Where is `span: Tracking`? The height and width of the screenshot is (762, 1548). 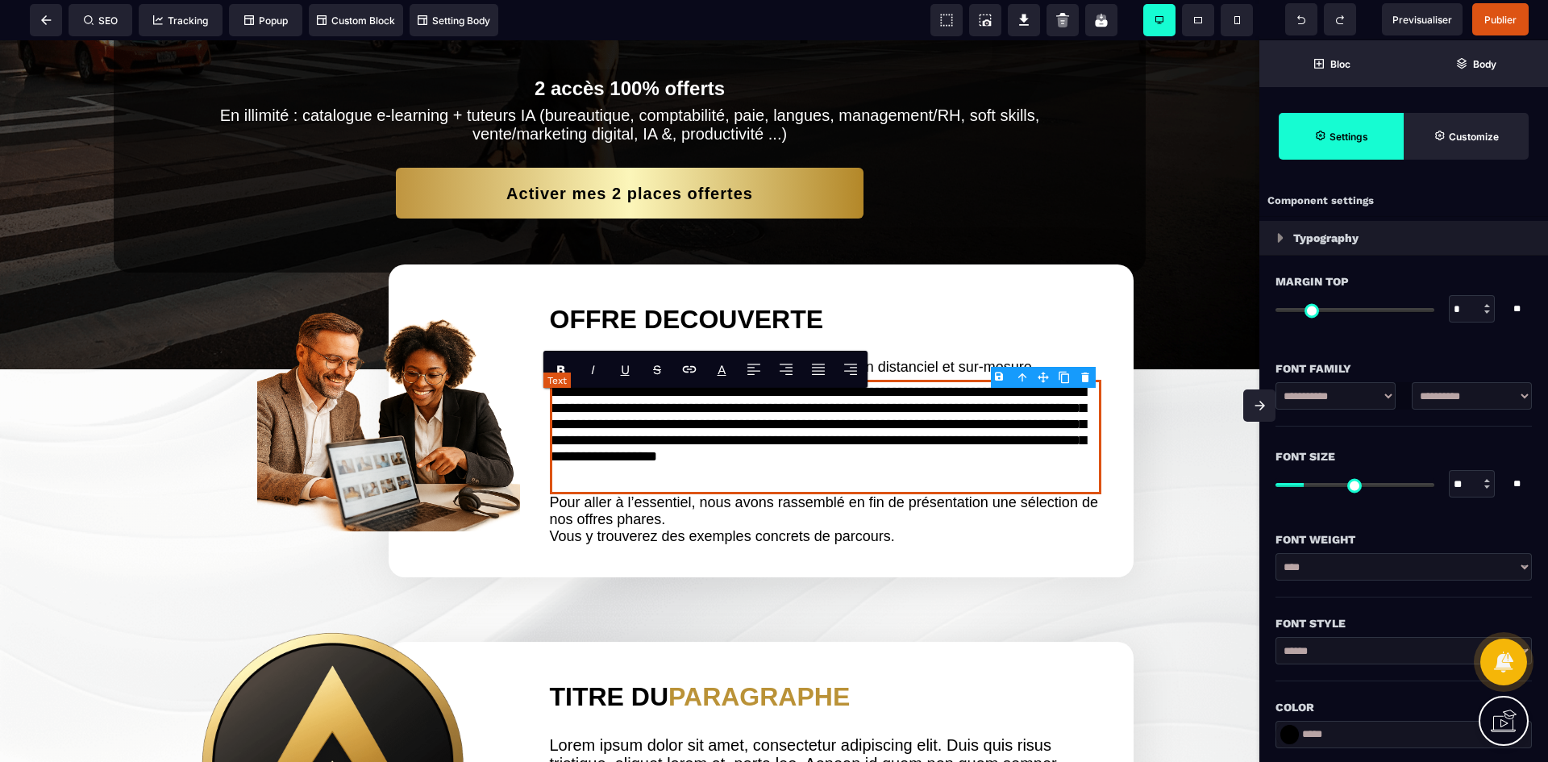 span: Tracking is located at coordinates (181, 20).